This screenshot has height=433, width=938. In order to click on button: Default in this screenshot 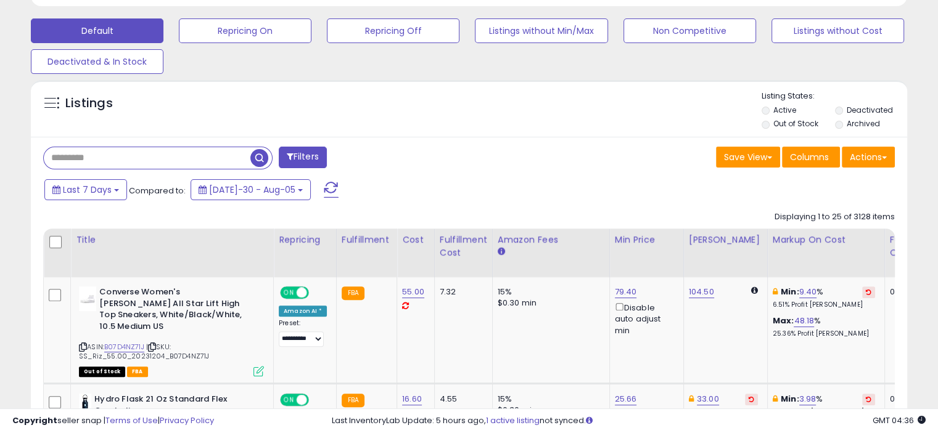, I will do `click(97, 31)`.